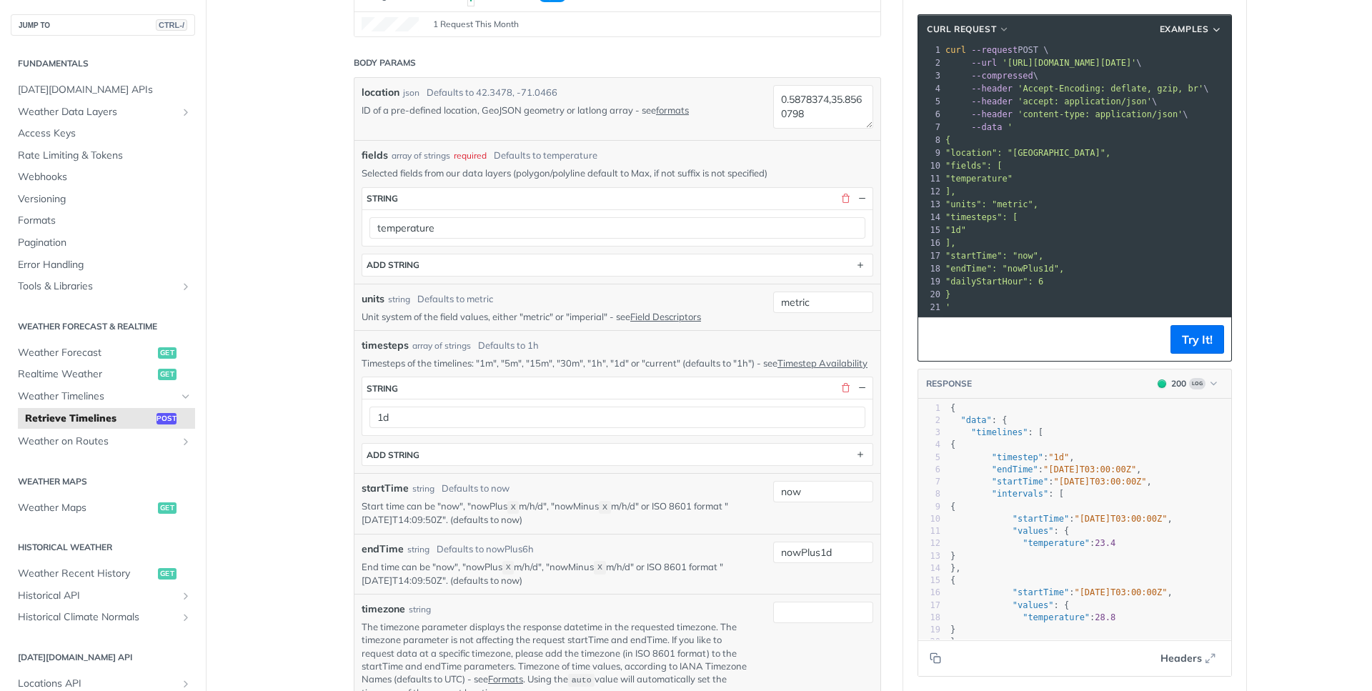 The height and width of the screenshot is (691, 1372). Describe the element at coordinates (103, 64) in the screenshot. I see `h2: Fundamentals` at that location.